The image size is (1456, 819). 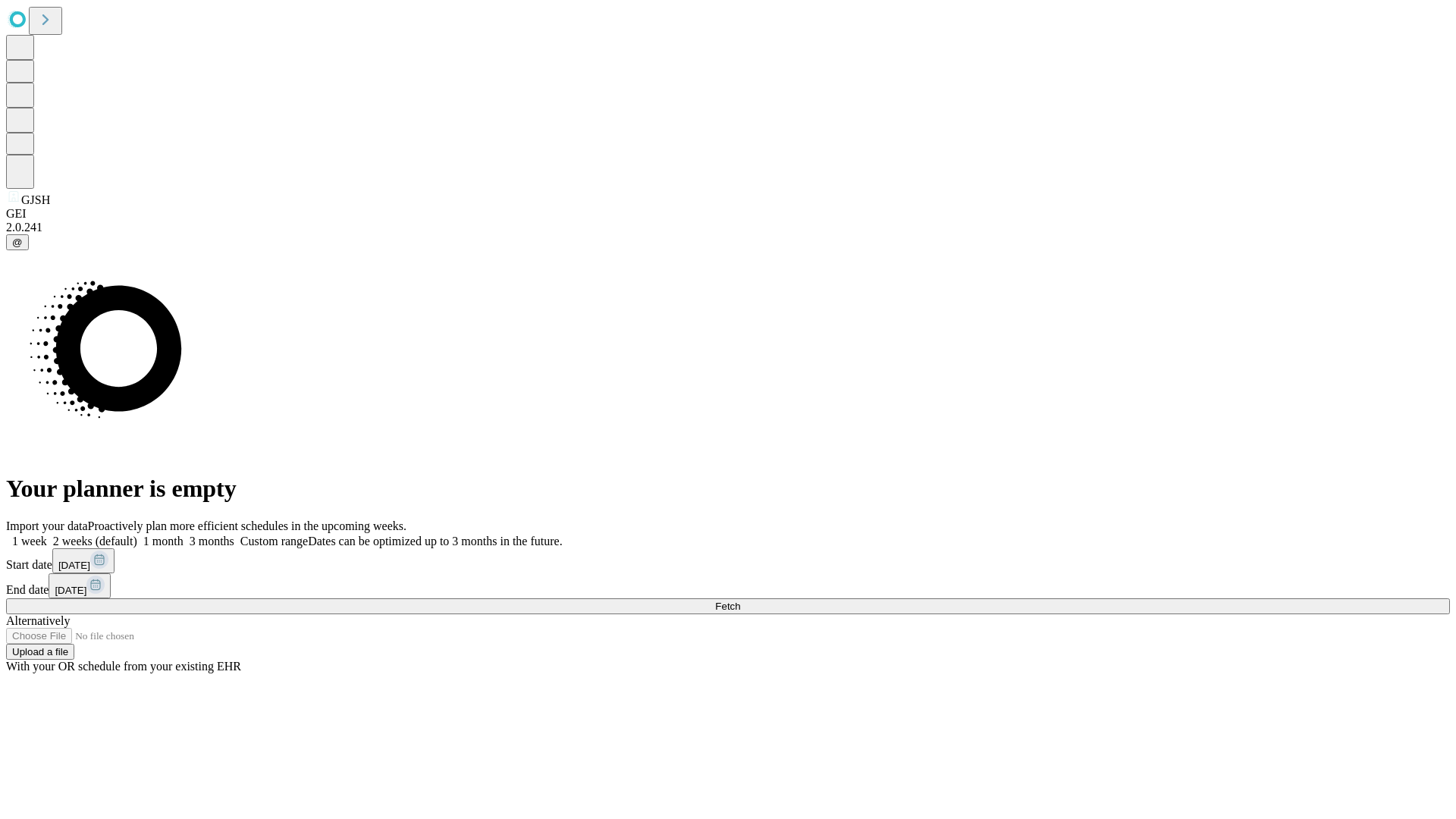 What do you see at coordinates (211, 540) in the screenshot?
I see `span: 3 months` at bounding box center [211, 540].